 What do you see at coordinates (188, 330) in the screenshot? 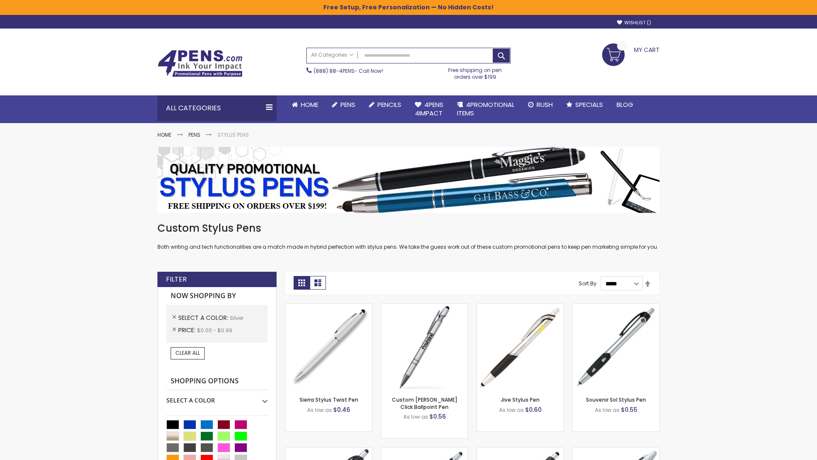
I see `span: Price` at bounding box center [188, 330].